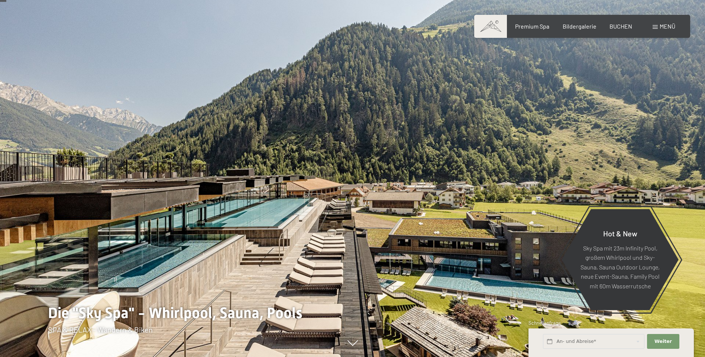  Describe the element at coordinates (544, 323) in the screenshot. I see `span: Schnellanfrage` at that location.